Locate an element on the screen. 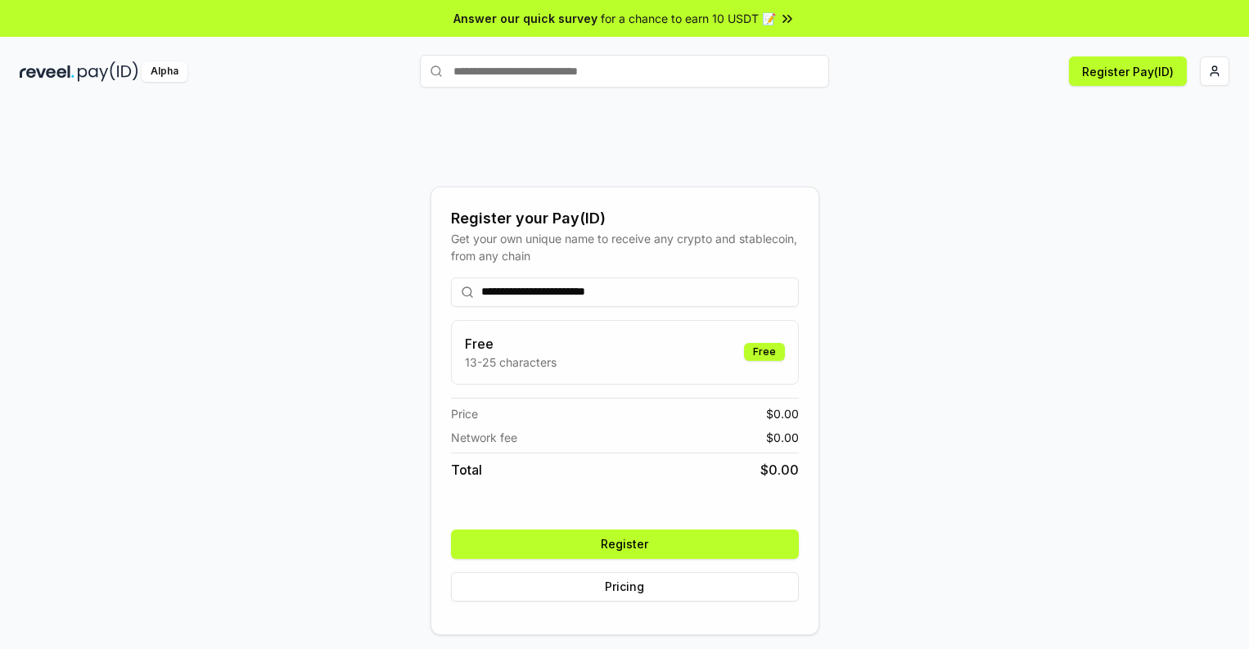 This screenshot has height=649, width=1249. button: Pricing is located at coordinates (625, 587).